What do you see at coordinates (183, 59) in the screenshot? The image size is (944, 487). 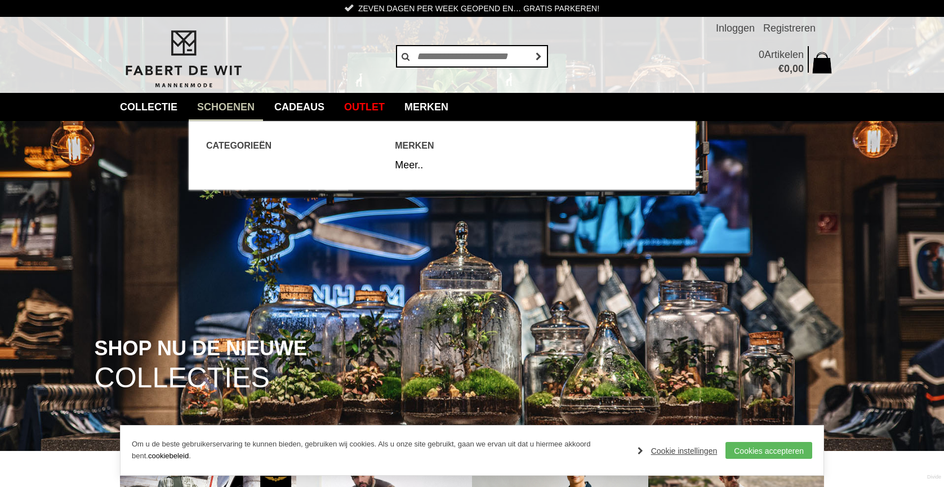 I see `a: Fabert de Wit` at bounding box center [183, 59].